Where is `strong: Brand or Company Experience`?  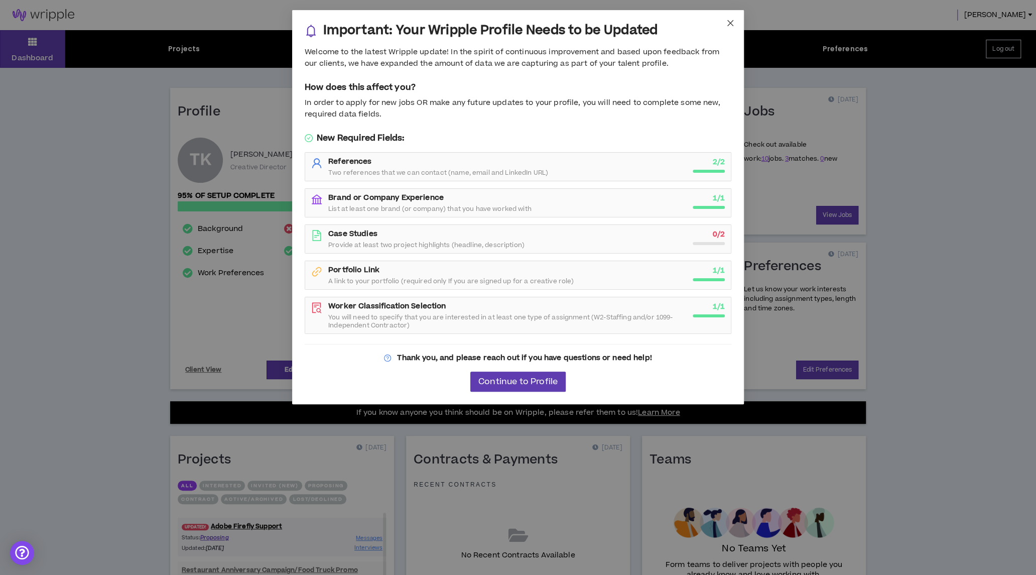 strong: Brand or Company Experience is located at coordinates (386, 197).